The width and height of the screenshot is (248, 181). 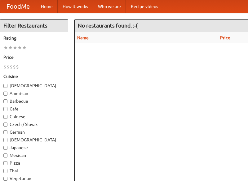 I want to click on a: Home, so click(x=47, y=6).